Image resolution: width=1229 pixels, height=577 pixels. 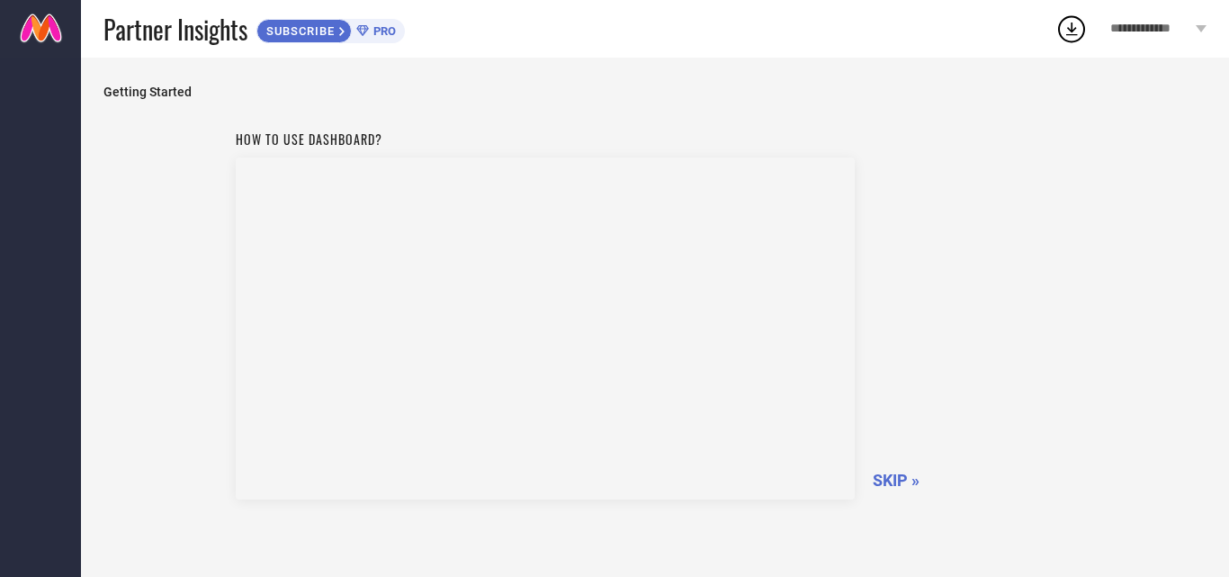 I want to click on h1: How to use dashboard?, so click(x=545, y=139).